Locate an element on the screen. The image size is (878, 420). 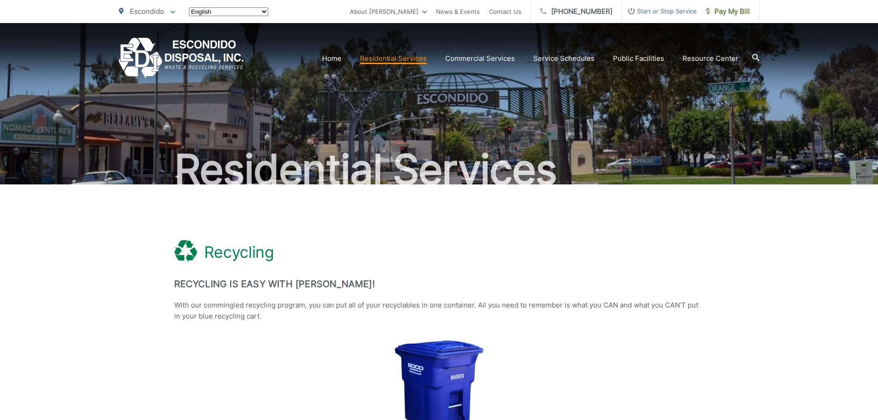
a: Home is located at coordinates (332, 59).